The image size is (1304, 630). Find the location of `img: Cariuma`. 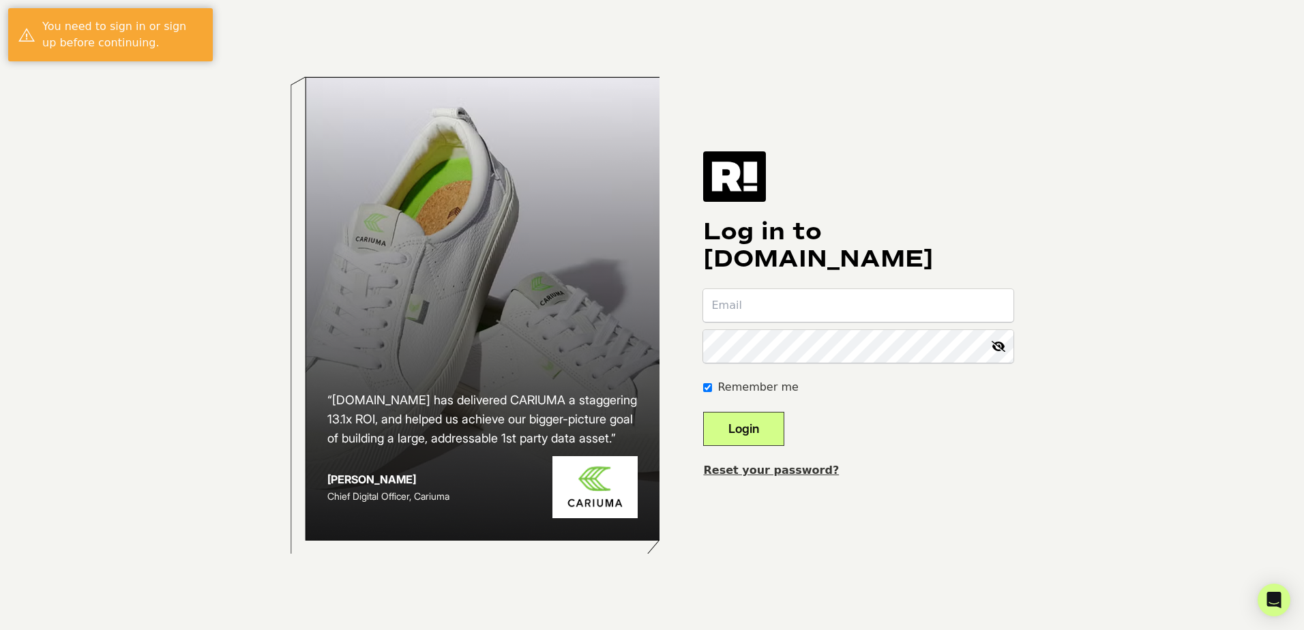

img: Cariuma is located at coordinates (595, 487).